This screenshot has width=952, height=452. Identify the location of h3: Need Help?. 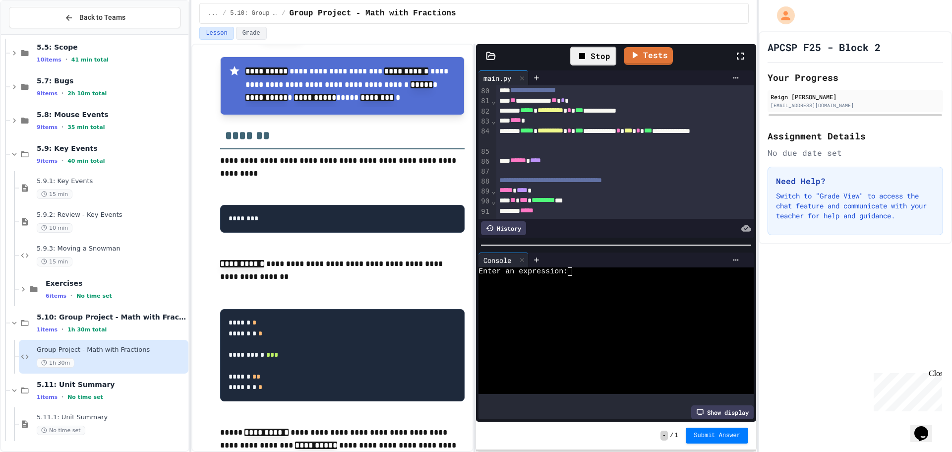
(855, 181).